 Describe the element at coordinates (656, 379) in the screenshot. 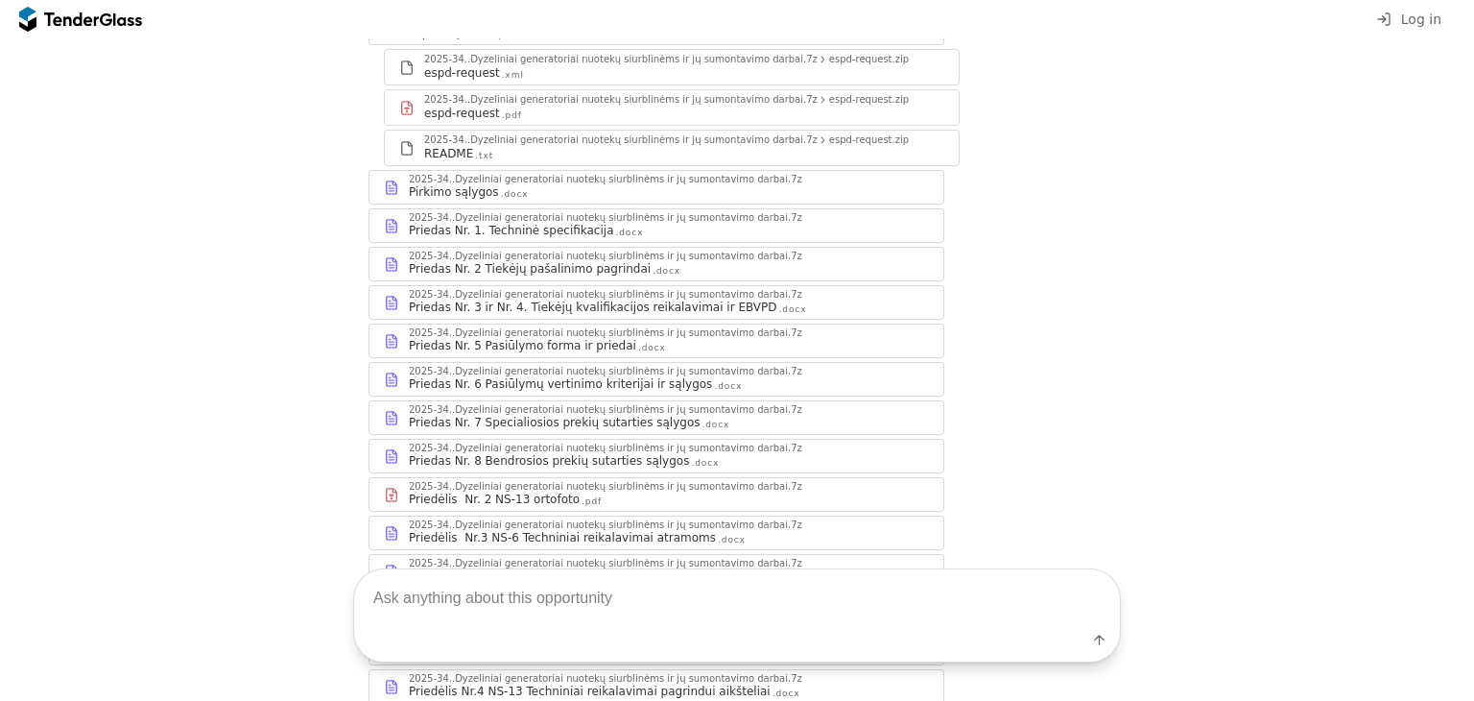

I see `a: 2025-34..Dyzeliniai generatoriai nuotekų siurblinėms ir jų sumontavimo darbai.7zPriedas Nr. 6 Pas...` at that location.